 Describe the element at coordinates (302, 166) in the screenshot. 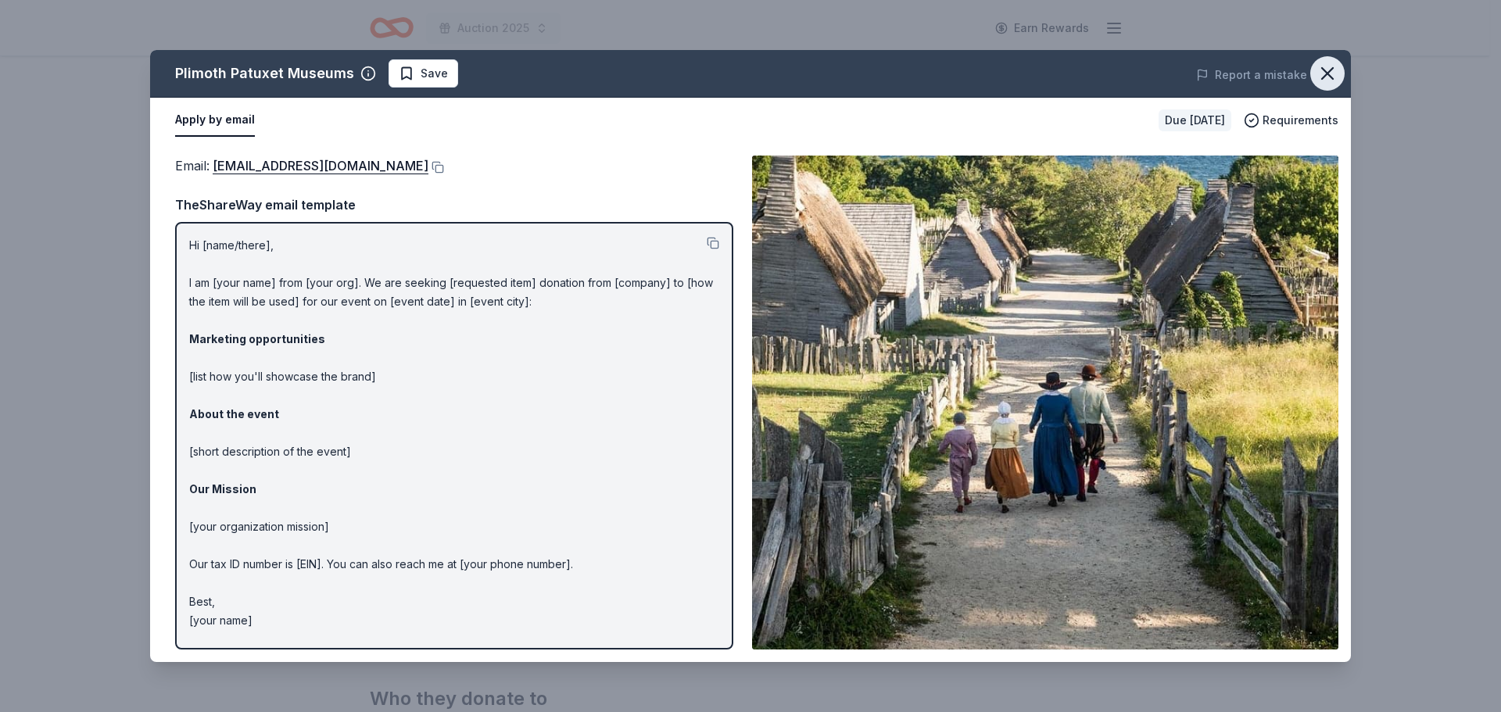

I see `span: Email :` at that location.